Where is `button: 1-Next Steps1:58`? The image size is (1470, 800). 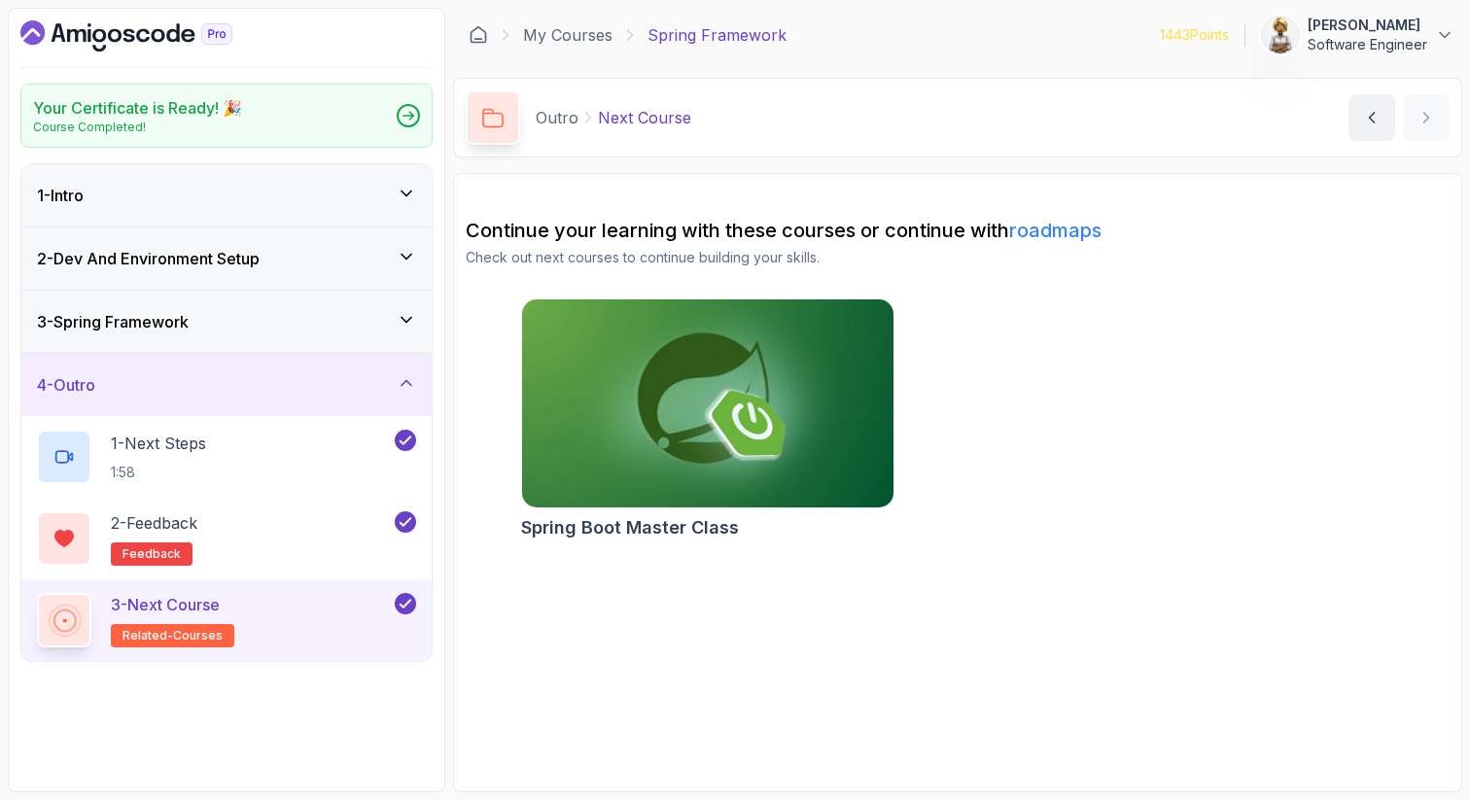 button: 1-Next Steps1:58 is located at coordinates (227, 457).